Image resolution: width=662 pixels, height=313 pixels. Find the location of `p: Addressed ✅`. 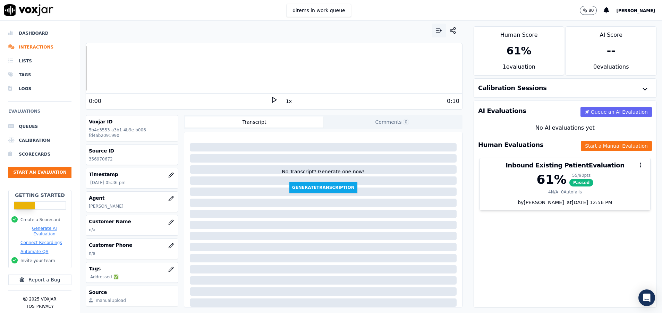

p: Addressed ✅ is located at coordinates (133, 277).